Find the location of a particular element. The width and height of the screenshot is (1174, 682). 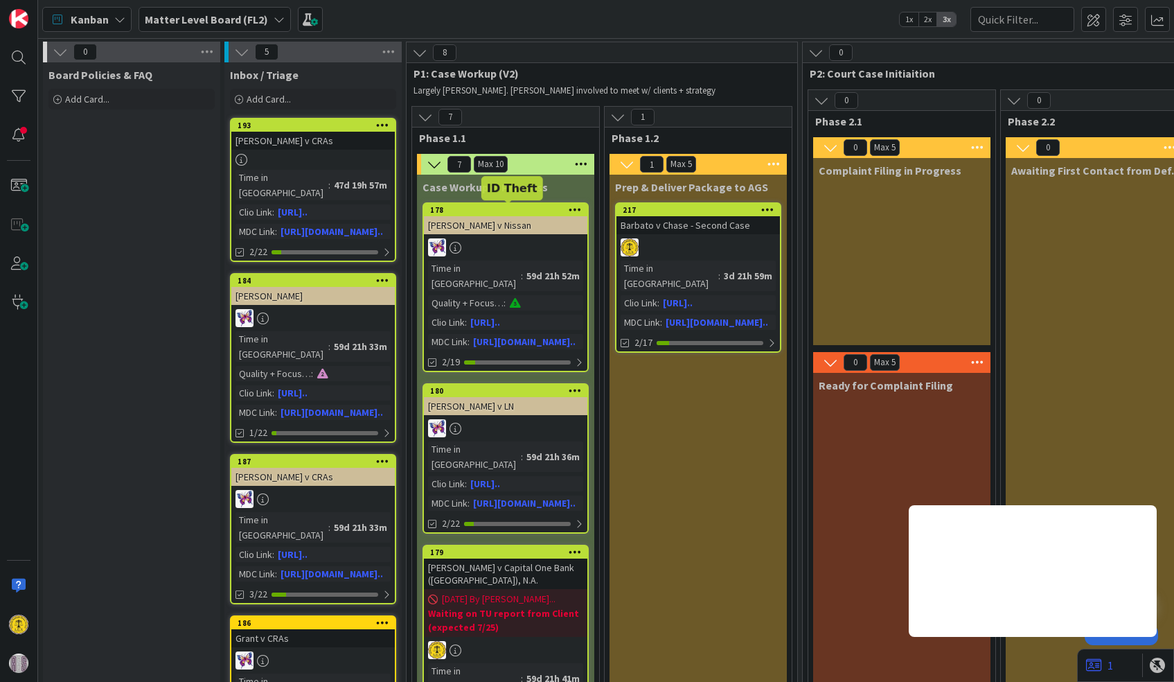

b: Waiting on TU report from Client (expected 7/25) is located at coordinates (506, 620).